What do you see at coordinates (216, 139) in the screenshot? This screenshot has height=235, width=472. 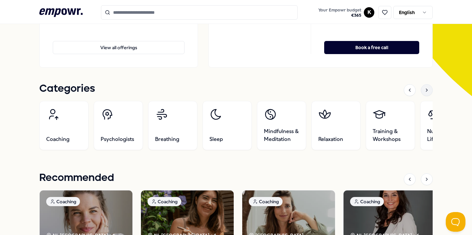 I see `span: Sleep` at bounding box center [216, 139].